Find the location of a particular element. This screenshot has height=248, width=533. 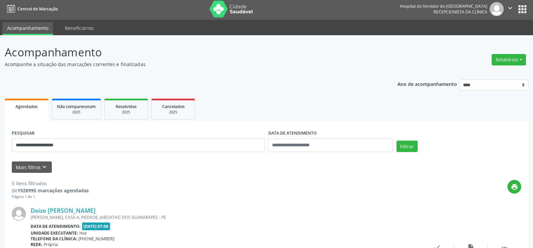

span: Cancelados is located at coordinates (173, 107).